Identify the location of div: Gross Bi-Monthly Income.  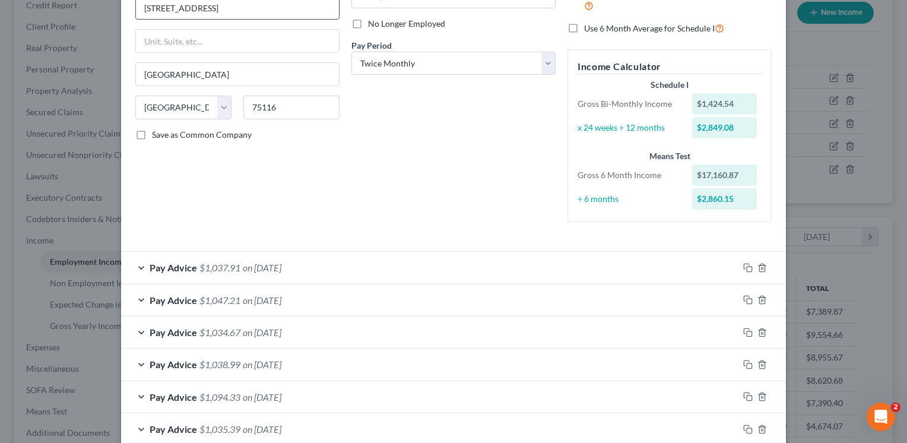
(628, 104).